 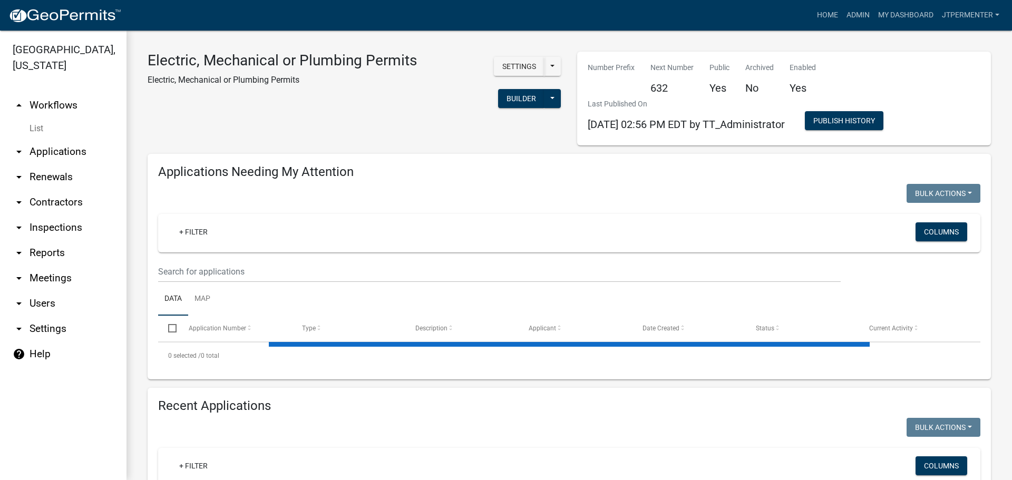 I want to click on datatable-header-cell: Select, so click(x=168, y=328).